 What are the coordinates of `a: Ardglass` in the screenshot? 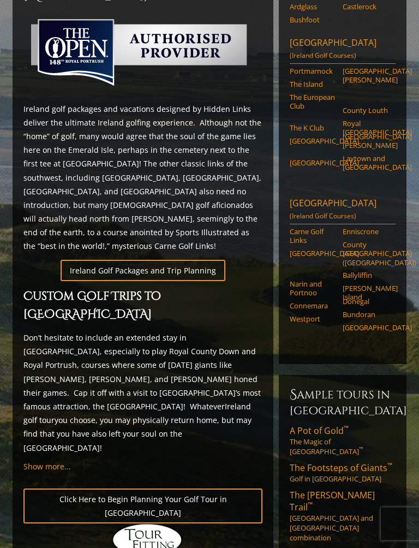 It's located at (313, 7).